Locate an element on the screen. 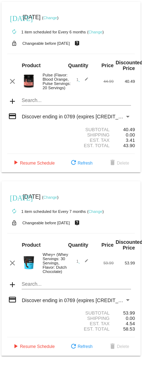  span: 4.54 is located at coordinates (130, 323).